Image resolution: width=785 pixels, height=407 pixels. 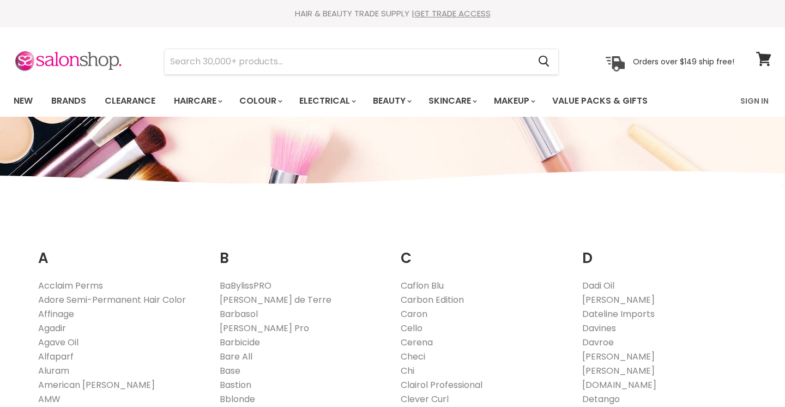 I want to click on a: Cello, so click(x=411, y=328).